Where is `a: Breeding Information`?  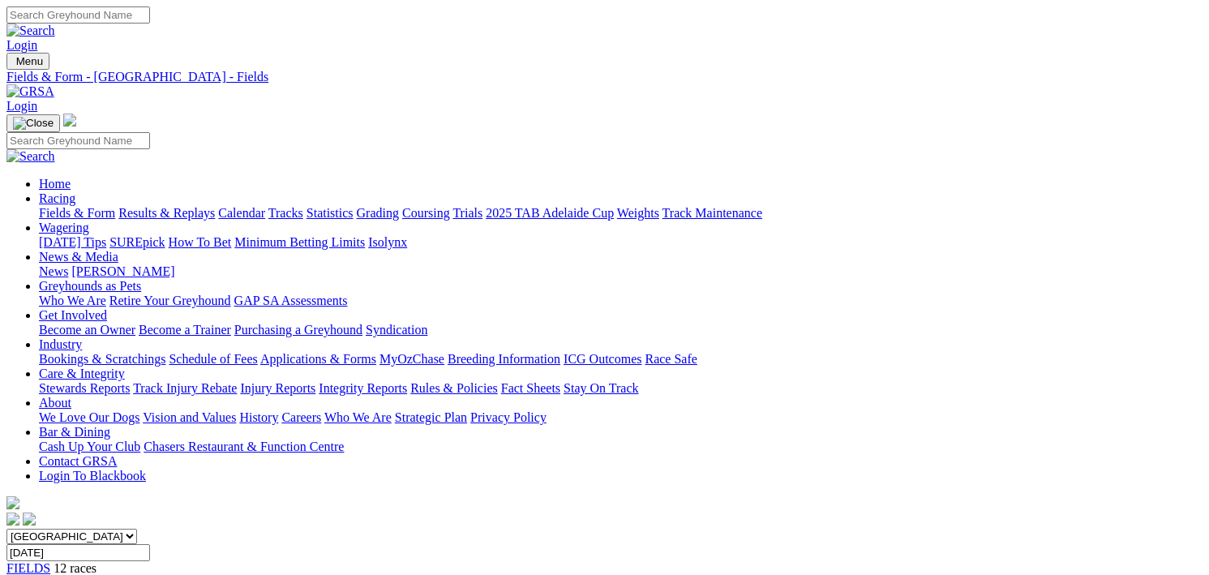 a: Breeding Information is located at coordinates (503, 358).